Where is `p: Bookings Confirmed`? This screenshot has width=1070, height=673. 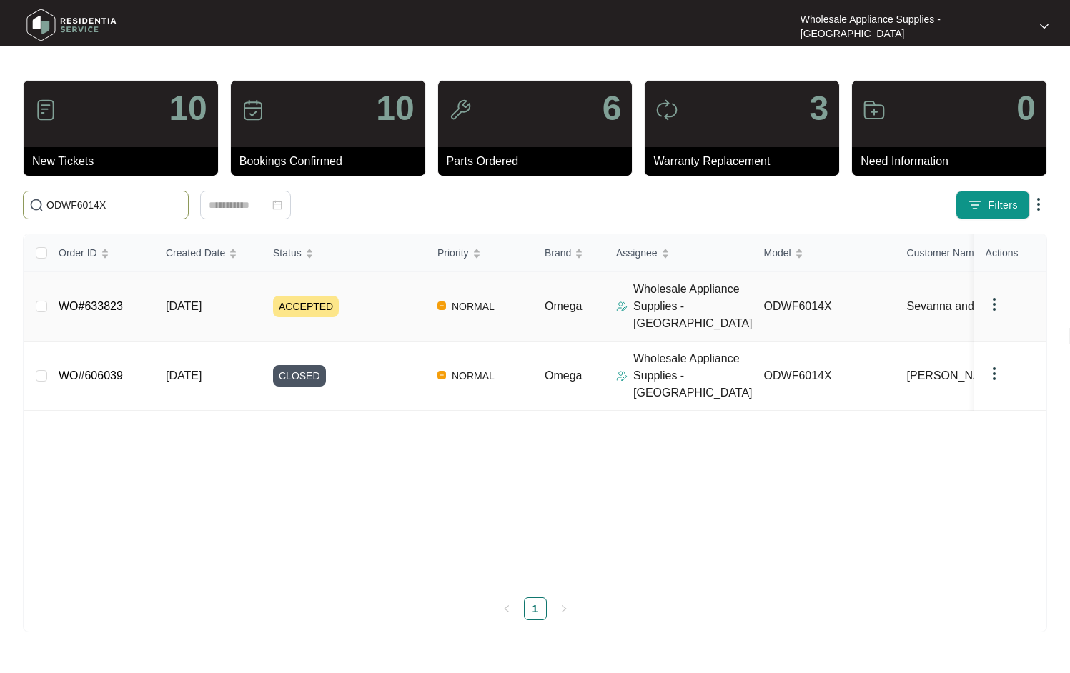
p: Bookings Confirmed is located at coordinates (332, 162).